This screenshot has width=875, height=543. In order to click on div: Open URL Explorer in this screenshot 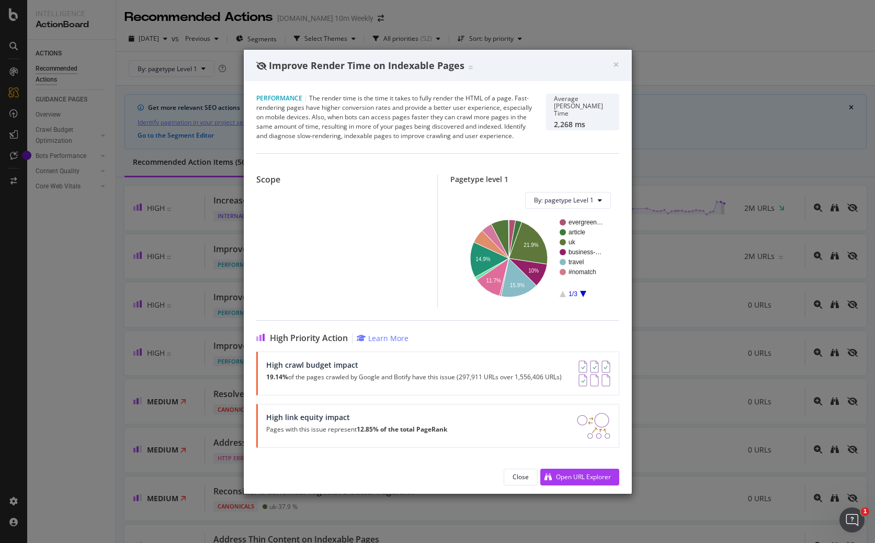, I will do `click(583, 477)`.